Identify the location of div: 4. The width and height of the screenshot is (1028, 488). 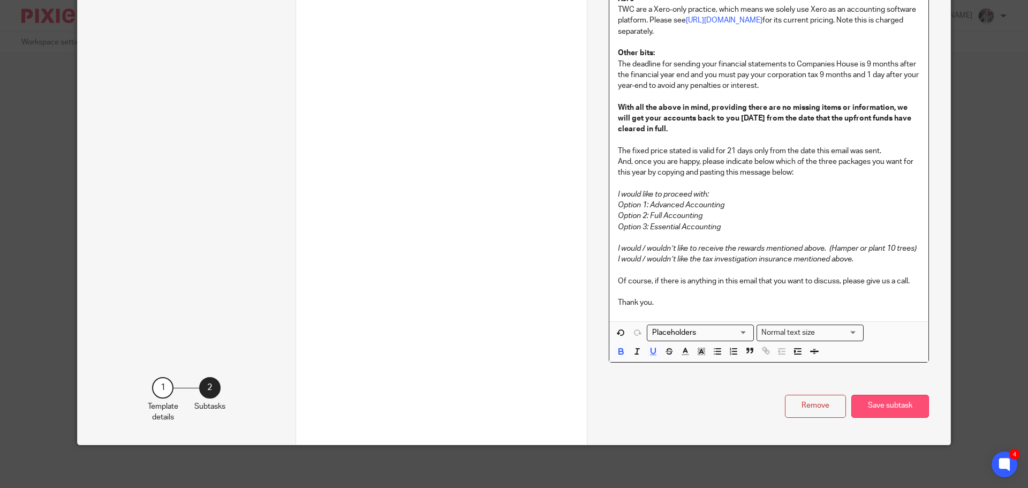
(1015, 454).